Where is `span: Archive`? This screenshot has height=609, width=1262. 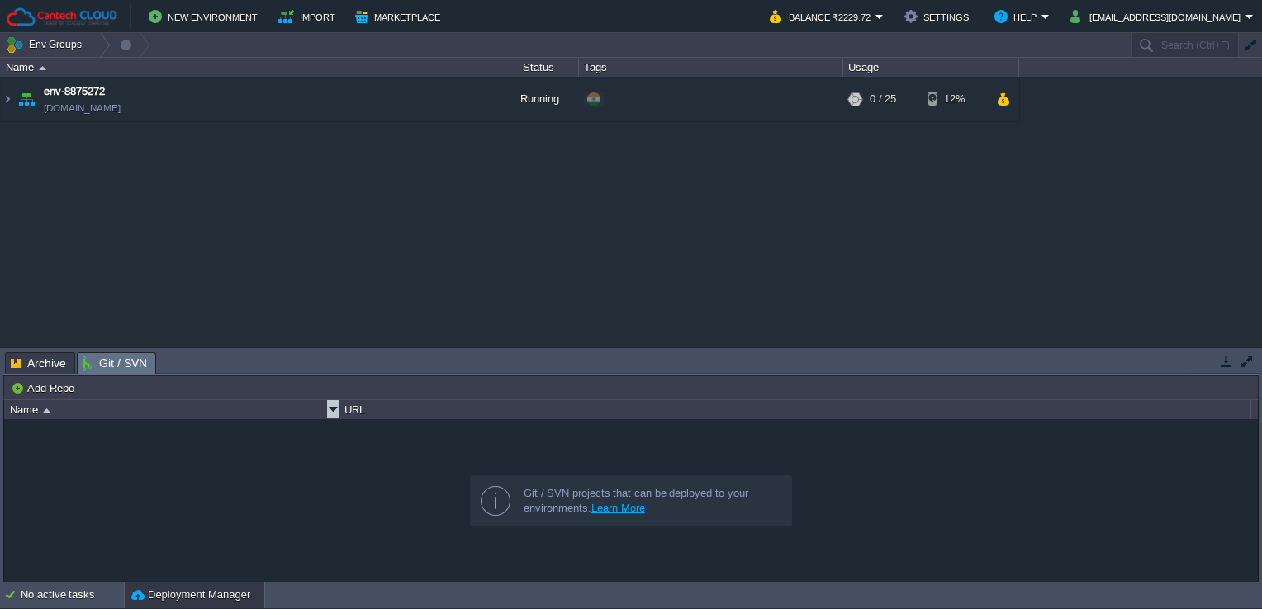 span: Archive is located at coordinates (38, 363).